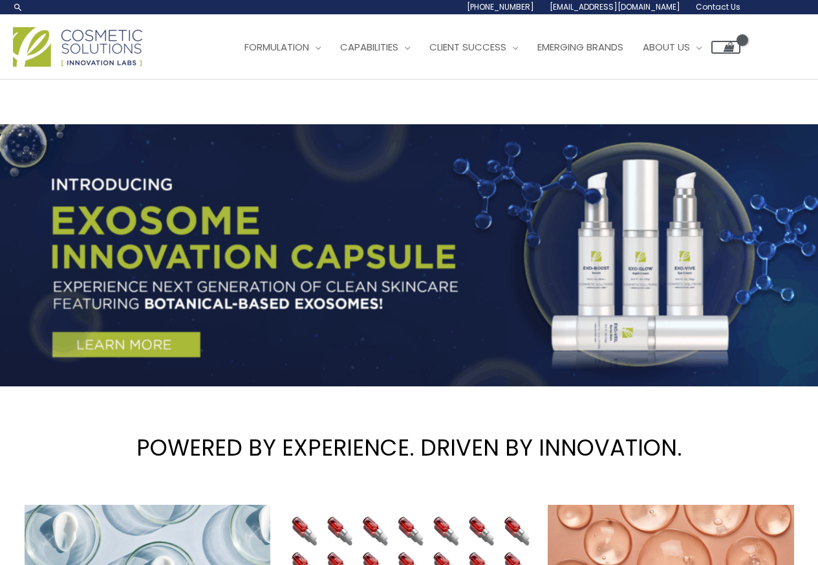 Image resolution: width=818 pixels, height=565 pixels. I want to click on span: Formulation, so click(277, 47).